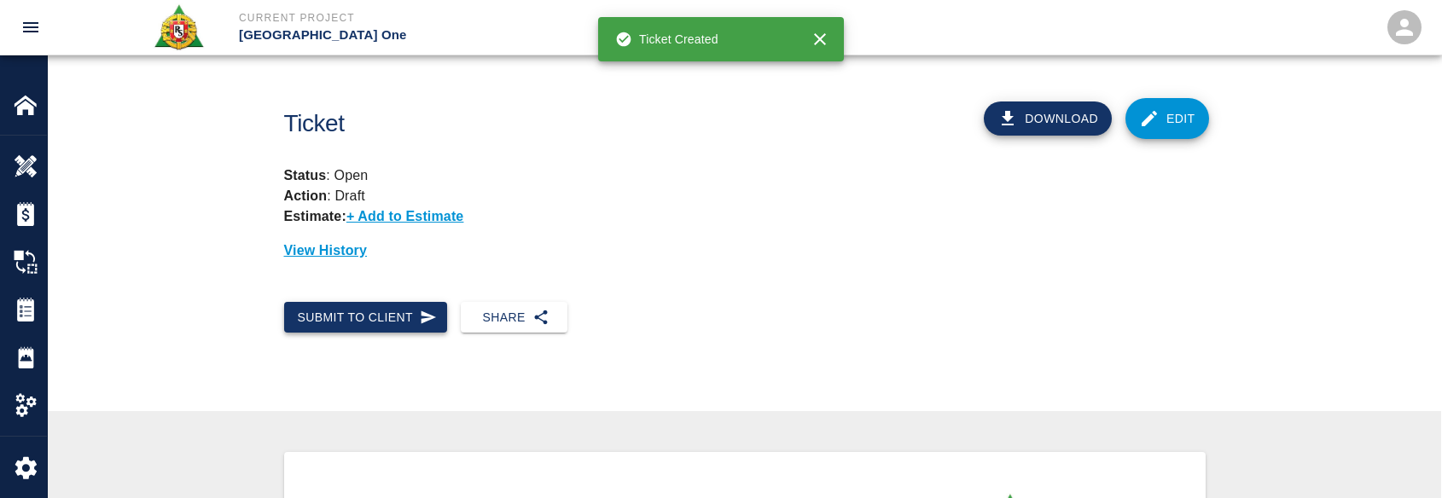 Image resolution: width=1442 pixels, height=498 pixels. What do you see at coordinates (324, 195) in the screenshot?
I see `p: : Draft` at bounding box center [324, 195].